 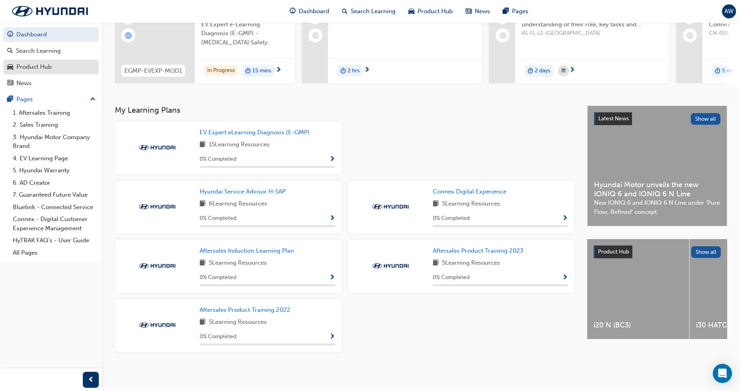 I want to click on a: Search Learning, so click(x=51, y=51).